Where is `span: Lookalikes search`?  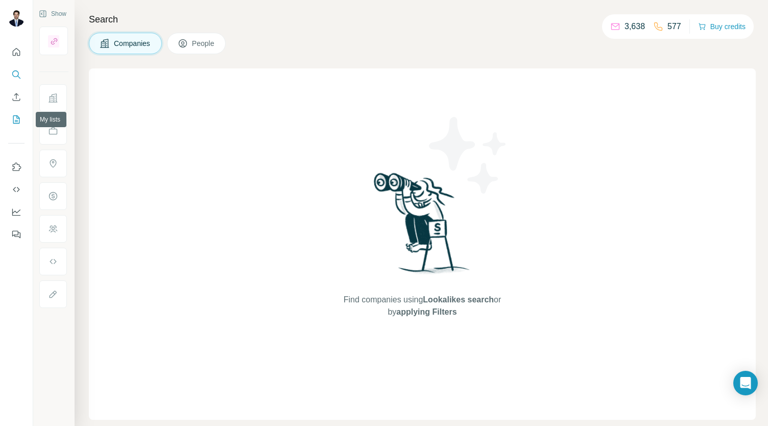
span: Lookalikes search is located at coordinates (458, 299).